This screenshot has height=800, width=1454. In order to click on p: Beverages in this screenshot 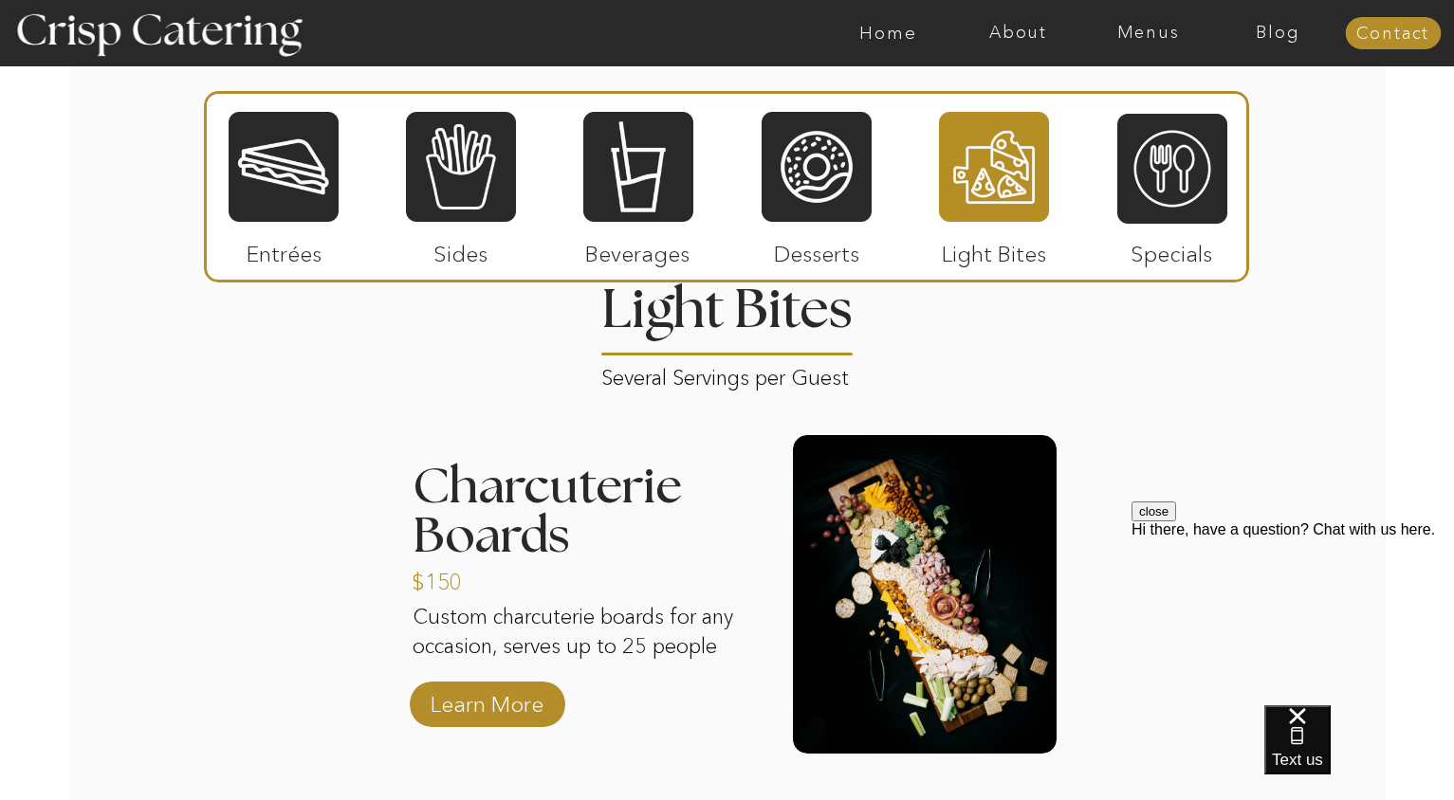, I will do `click(637, 249)`.